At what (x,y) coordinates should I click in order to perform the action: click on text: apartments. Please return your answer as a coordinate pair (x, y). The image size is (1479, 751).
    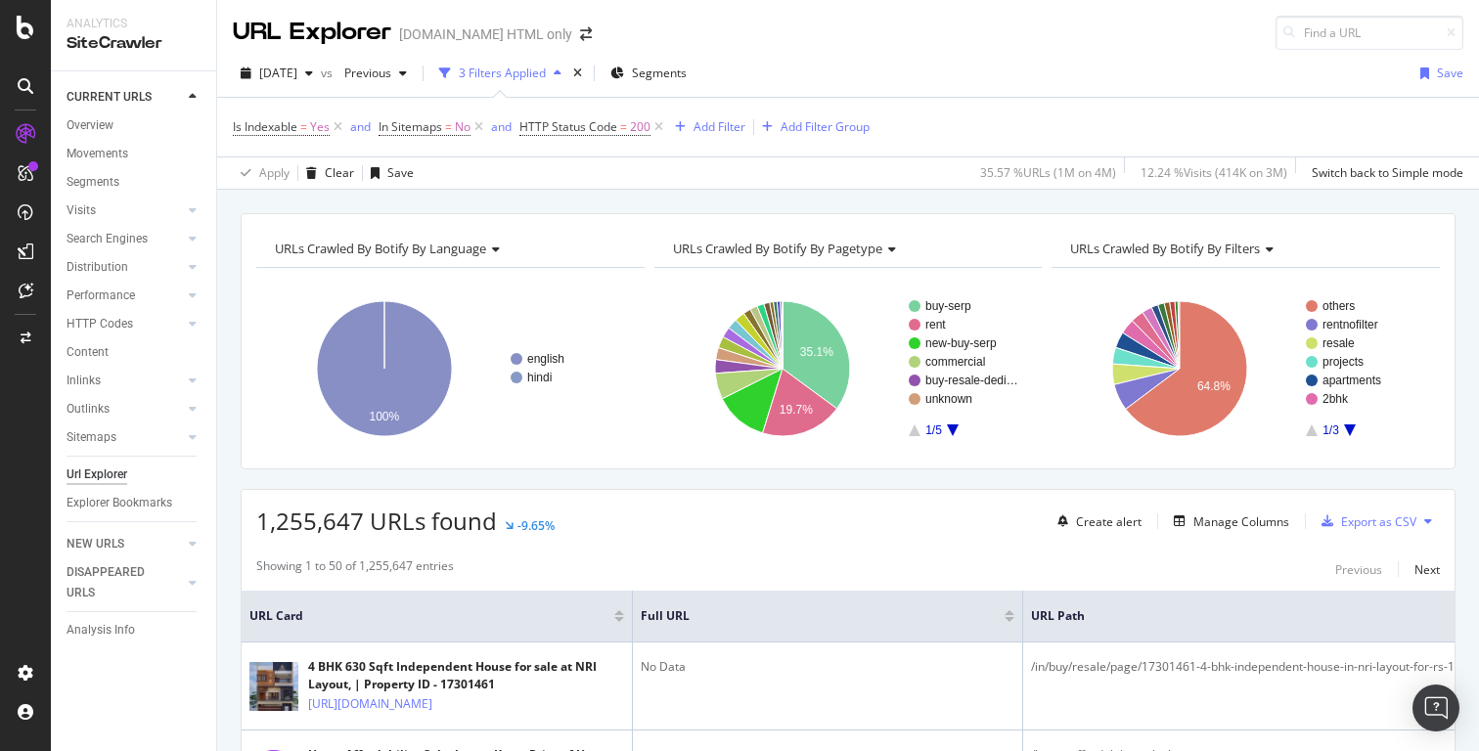
    Looking at the image, I should click on (1351, 380).